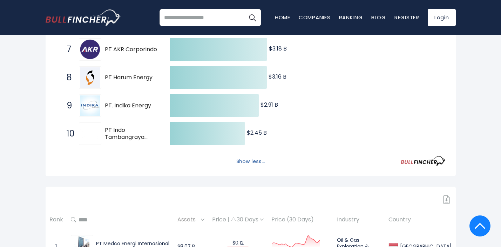  I want to click on a: Login, so click(442, 18).